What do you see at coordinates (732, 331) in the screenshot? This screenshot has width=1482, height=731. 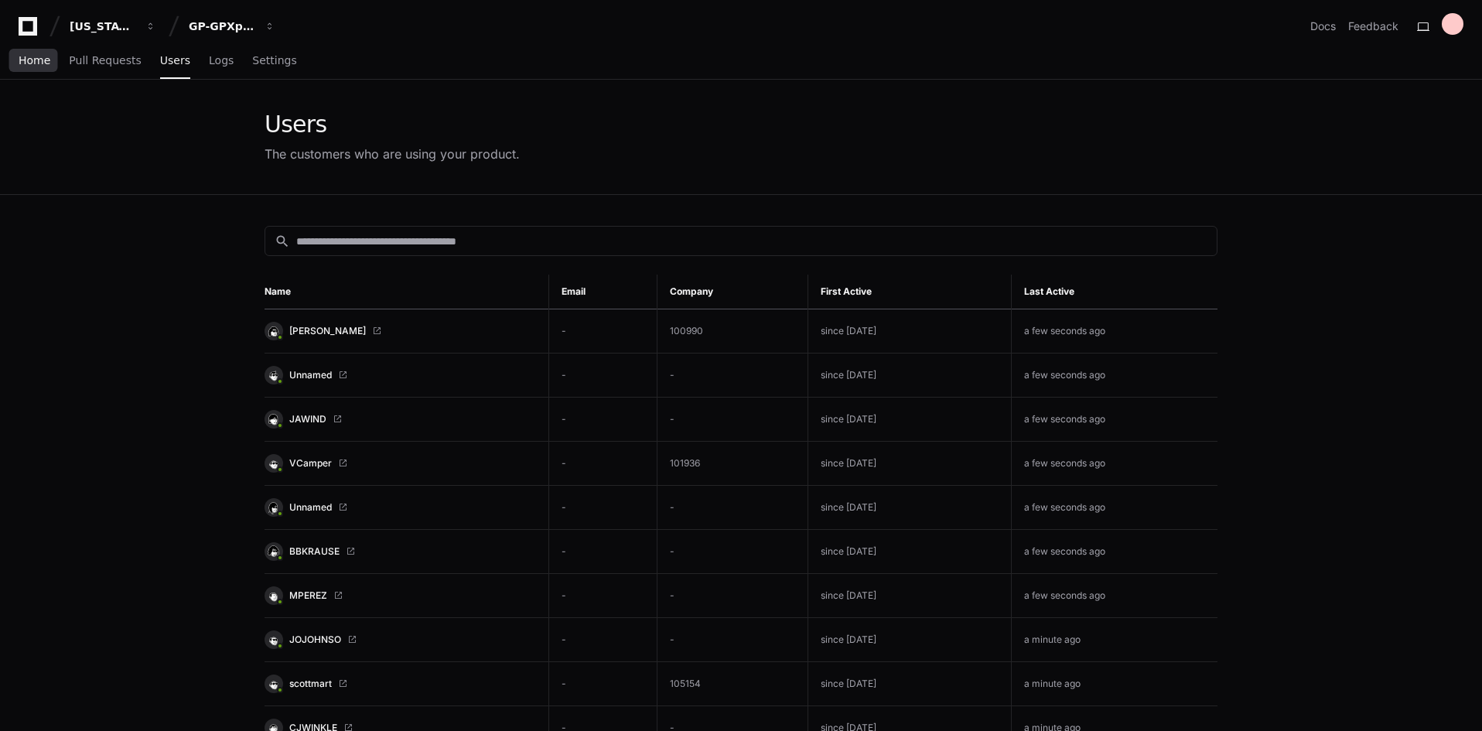 I see `td: 100990` at bounding box center [732, 331].